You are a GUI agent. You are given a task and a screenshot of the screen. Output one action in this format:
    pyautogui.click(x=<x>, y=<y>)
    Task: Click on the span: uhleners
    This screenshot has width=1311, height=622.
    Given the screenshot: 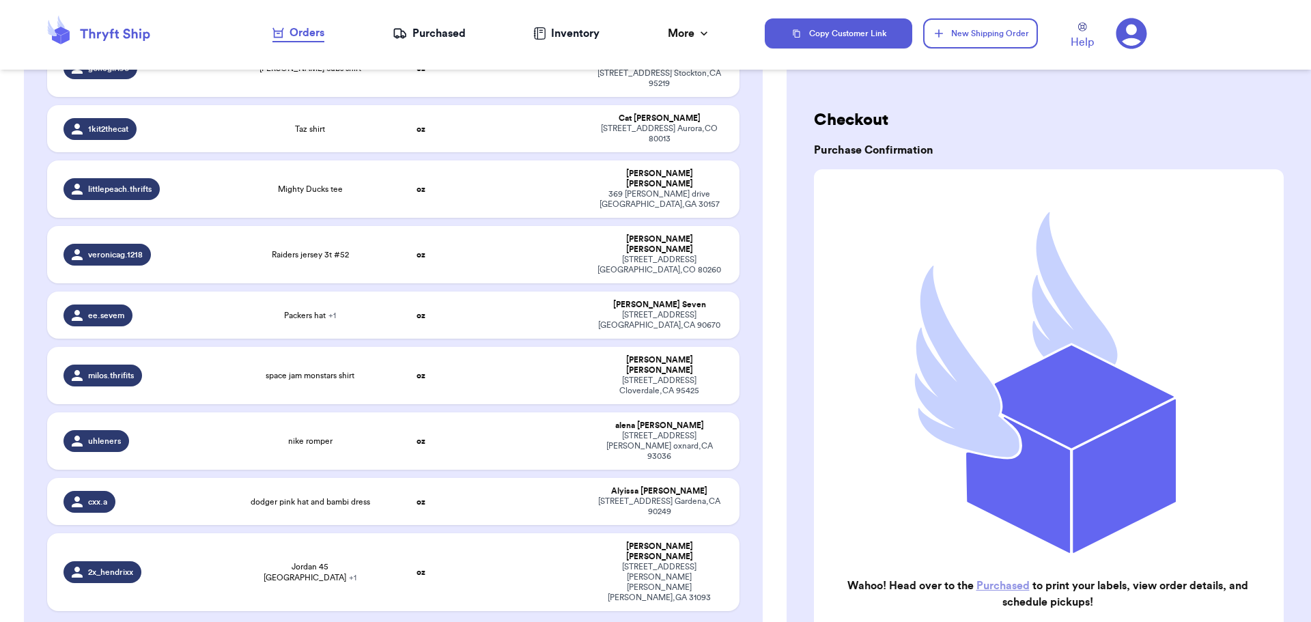 What is the action you would take?
    pyautogui.click(x=104, y=441)
    